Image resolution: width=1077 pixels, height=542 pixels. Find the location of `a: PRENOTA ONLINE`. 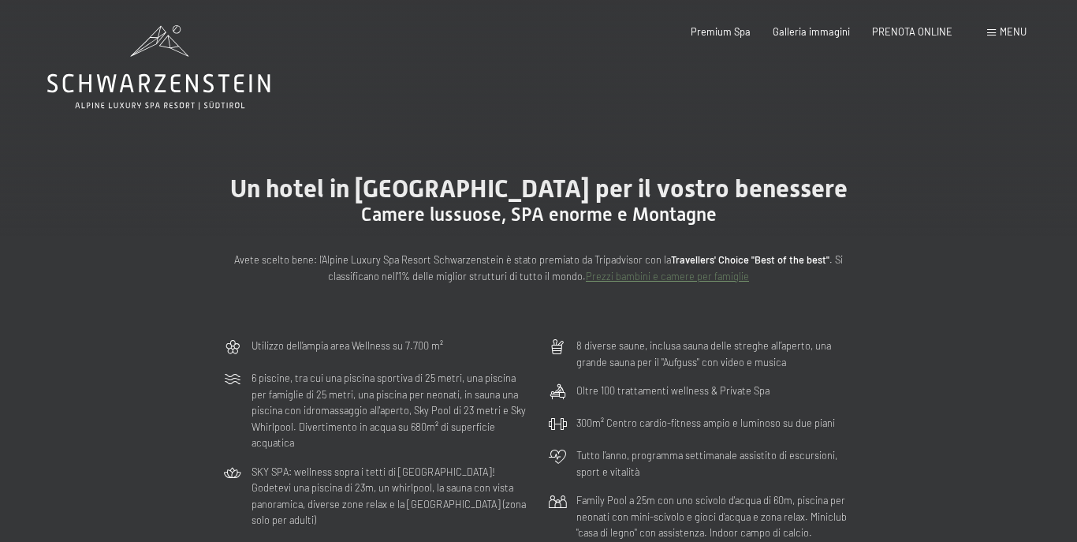

a: PRENOTA ONLINE is located at coordinates (912, 32).